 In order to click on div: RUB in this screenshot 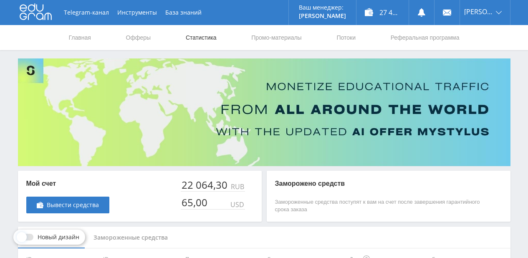, I will do `click(237, 187)`.